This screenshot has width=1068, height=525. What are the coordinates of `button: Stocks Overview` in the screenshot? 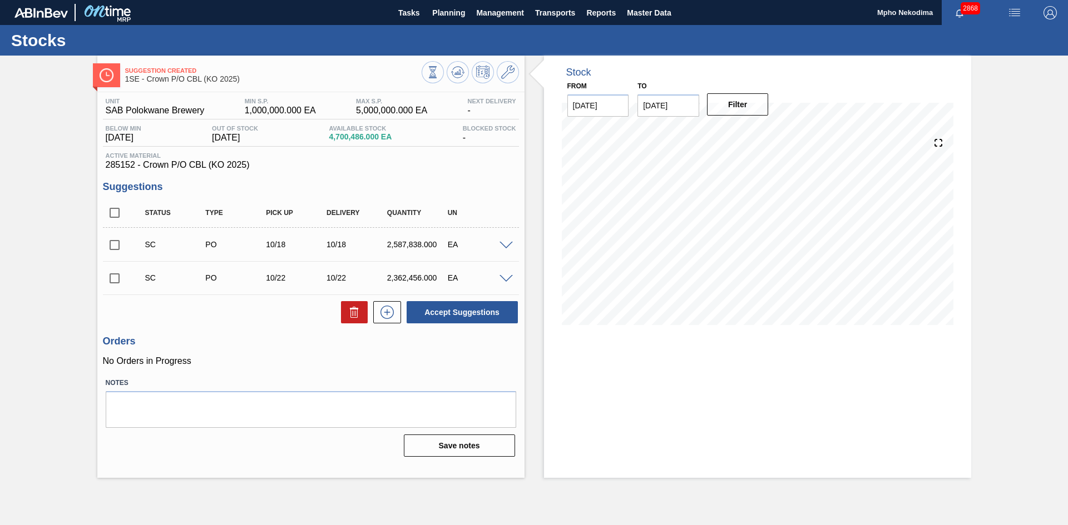 It's located at (433, 72).